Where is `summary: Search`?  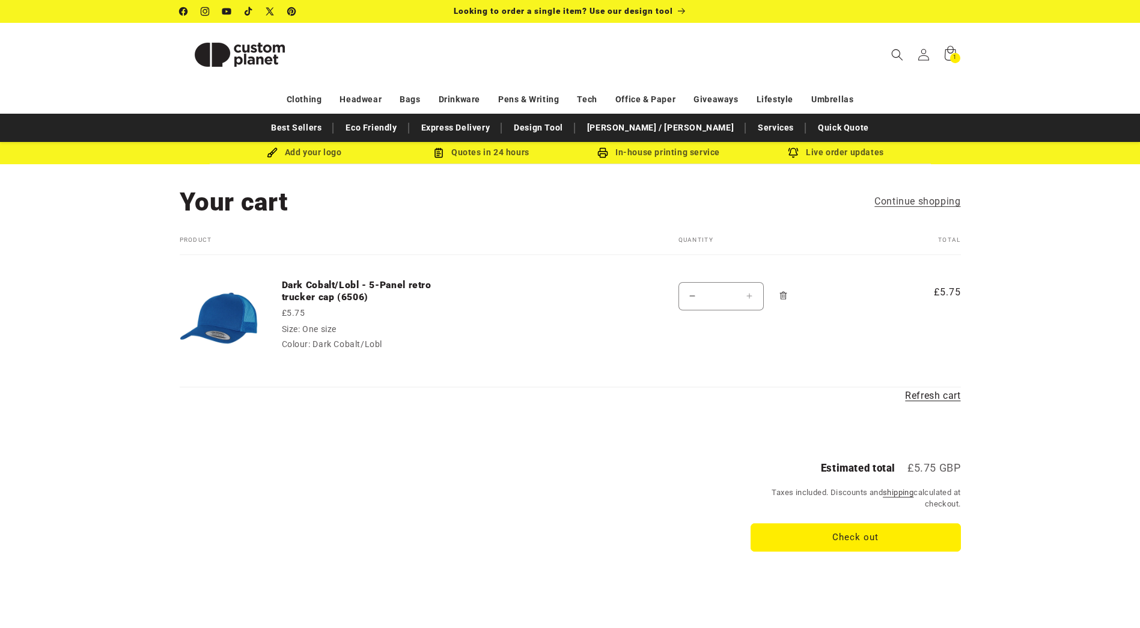 summary: Search is located at coordinates (897, 55).